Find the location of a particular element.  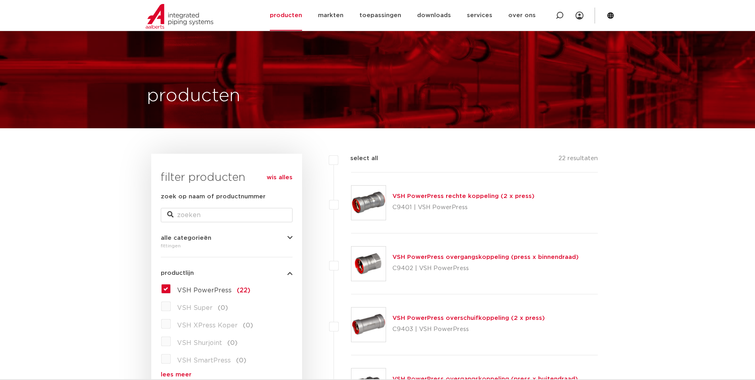

span: VSH Super is located at coordinates (195, 308).